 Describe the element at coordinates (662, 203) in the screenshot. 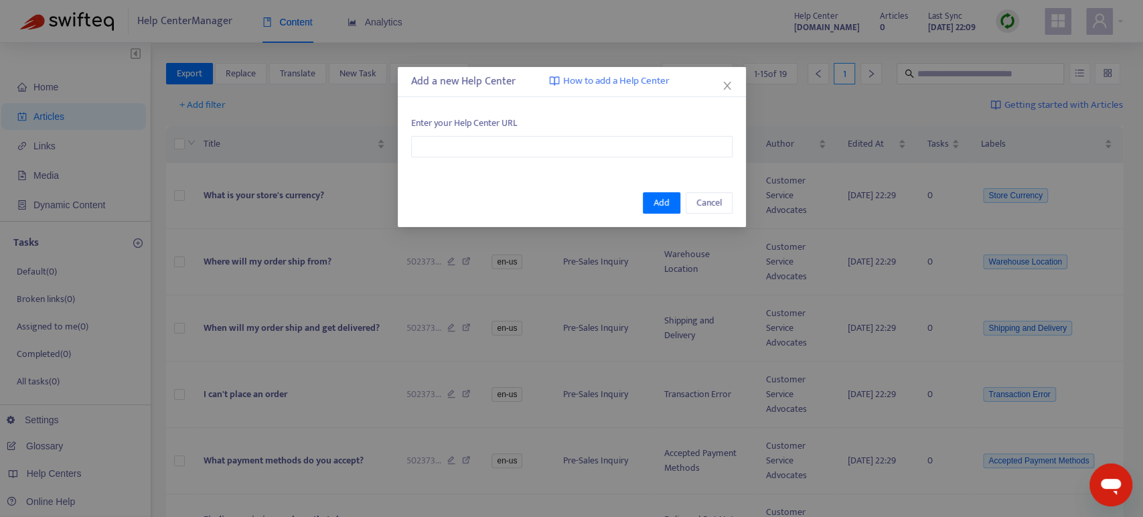

I see `button: Add` at that location.